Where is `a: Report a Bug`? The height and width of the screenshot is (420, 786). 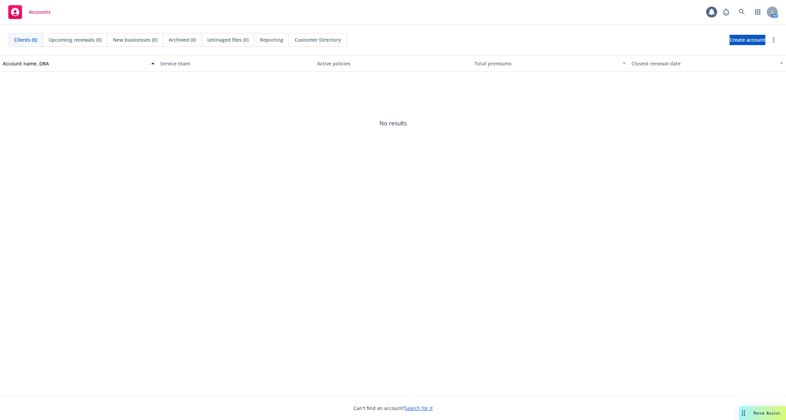 a: Report a Bug is located at coordinates (726, 12).